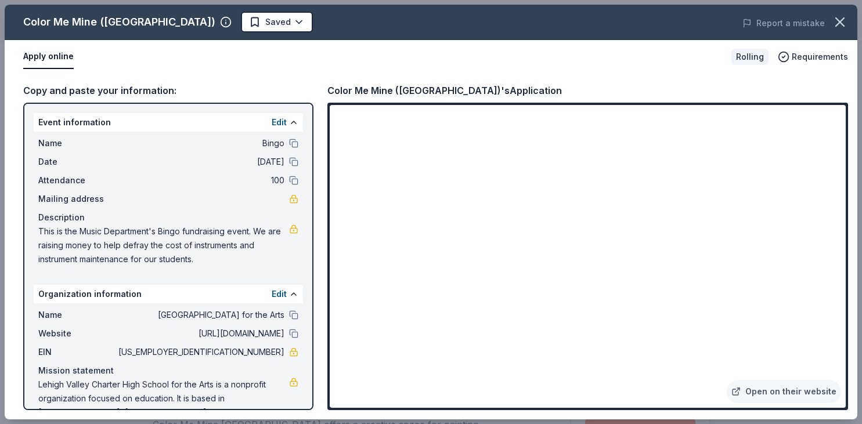  I want to click on span: Lehigh Valley Charter High School for the Arts is a nonprofit organization focused on education. ..., so click(164, 399).